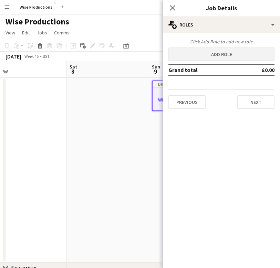 This screenshot has height=268, width=280. What do you see at coordinates (222, 25) in the screenshot?
I see `div: Roles` at bounding box center [222, 25].